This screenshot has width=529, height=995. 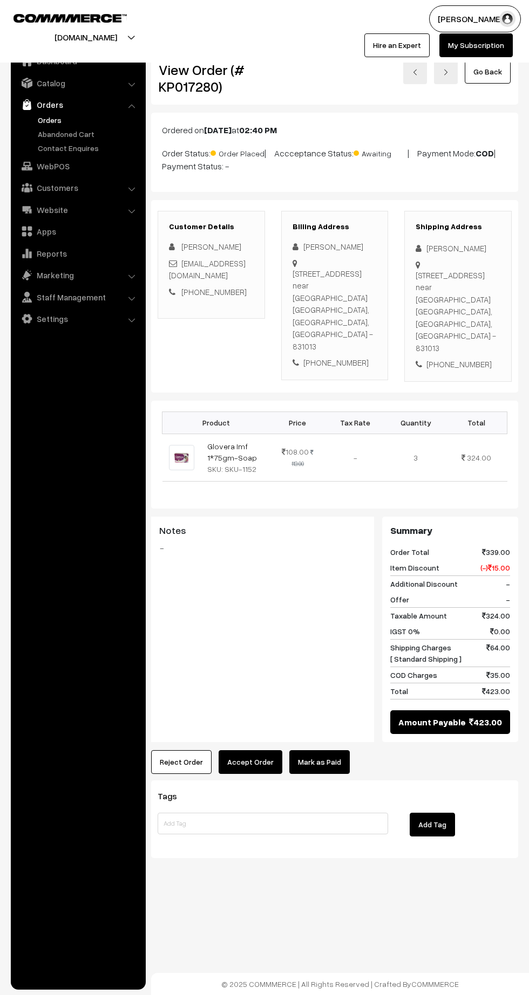 What do you see at coordinates (418, 615) in the screenshot?
I see `span: Taxable Amount` at bounding box center [418, 615].